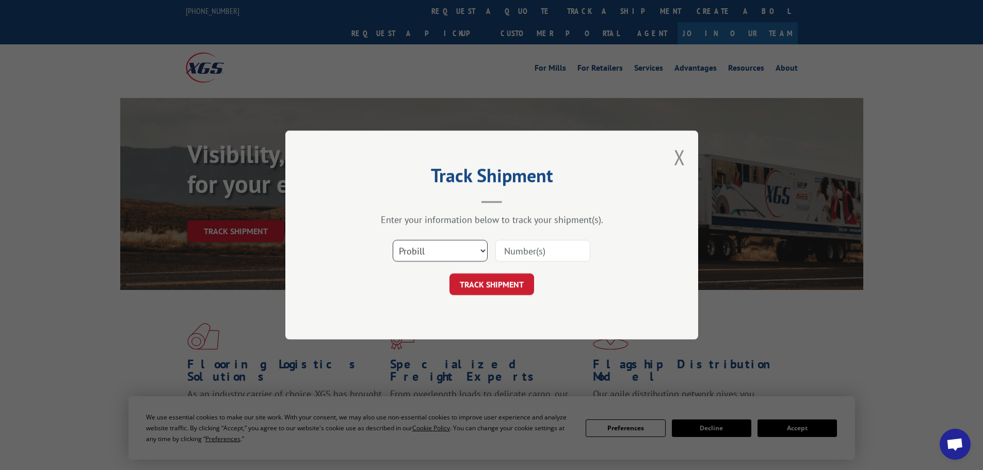 The height and width of the screenshot is (470, 983). Describe the element at coordinates (543, 251) in the screenshot. I see `input: Number(s)` at that location.